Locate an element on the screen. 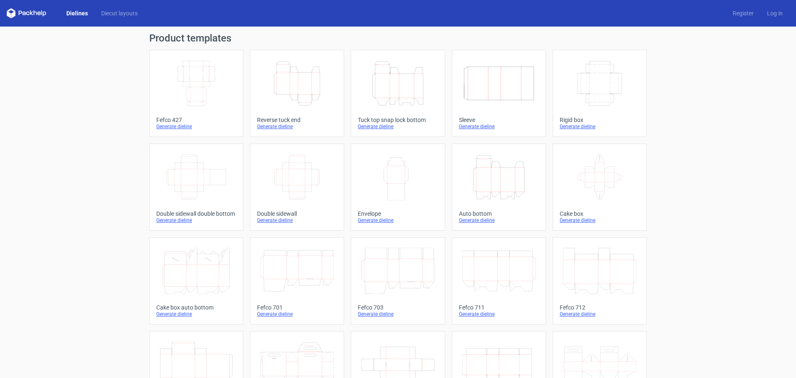 This screenshot has height=378, width=796. div: Sleeve is located at coordinates (499, 120).